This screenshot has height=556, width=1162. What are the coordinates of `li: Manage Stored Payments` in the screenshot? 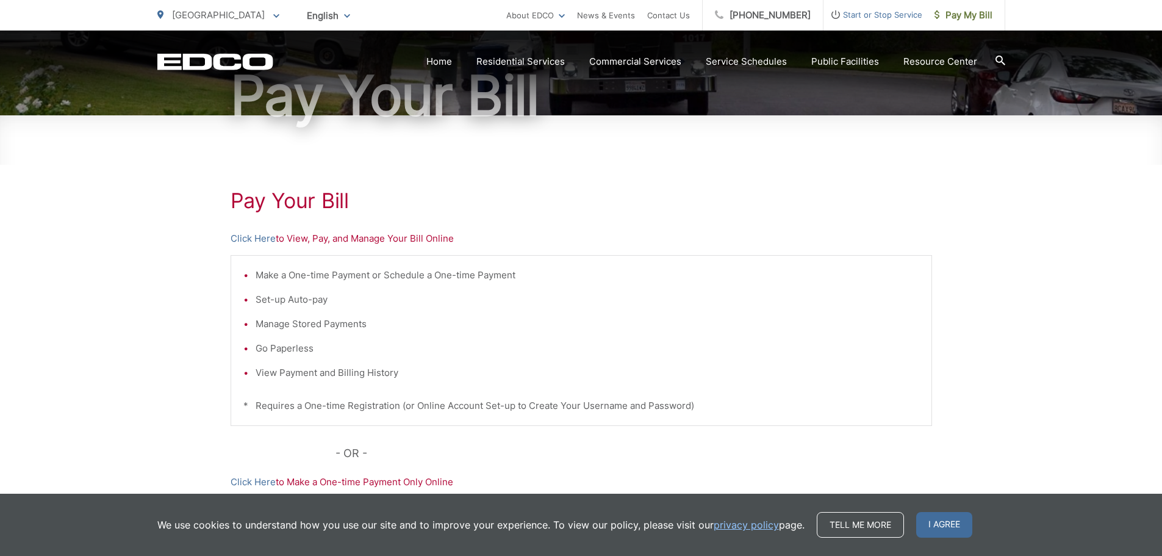 It's located at (587, 324).